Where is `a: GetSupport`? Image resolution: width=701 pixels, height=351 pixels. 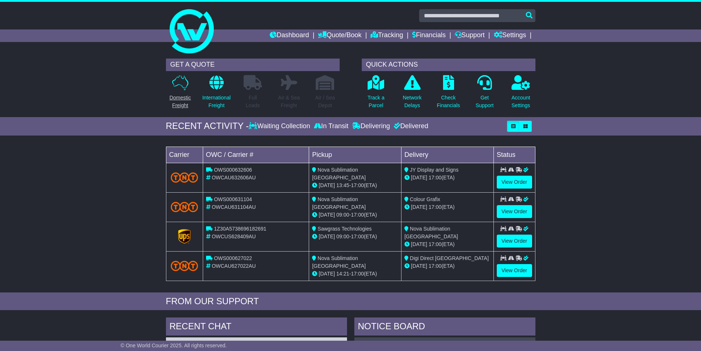 a: GetSupport is located at coordinates (485, 94).